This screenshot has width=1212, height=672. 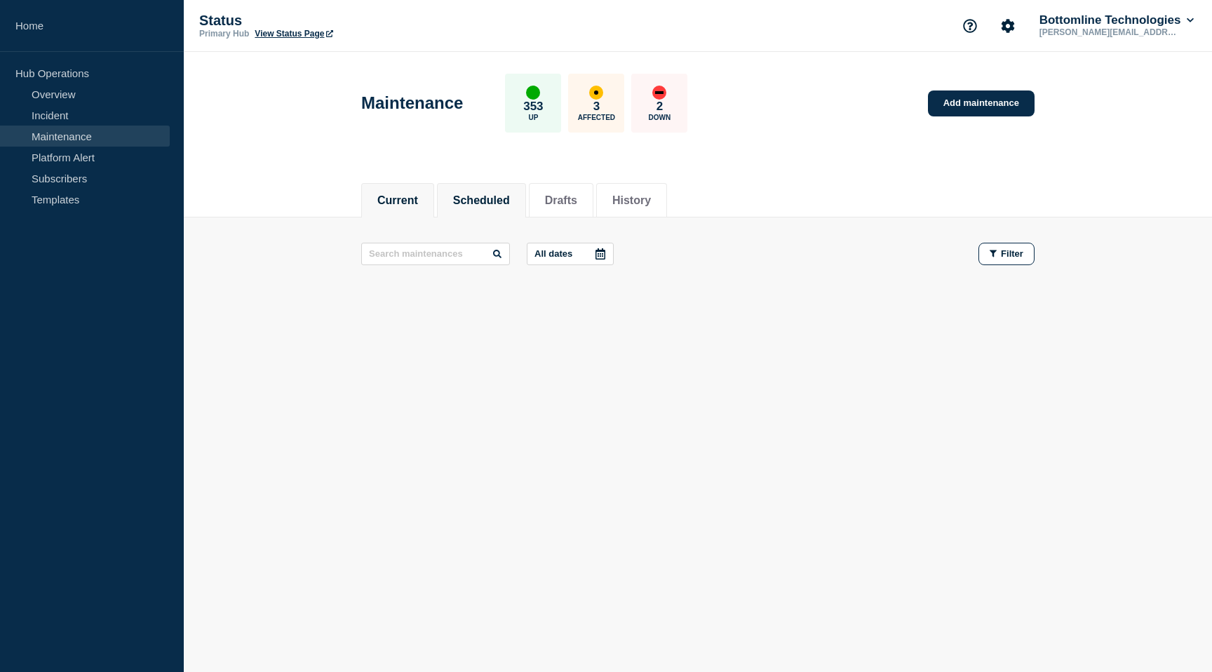 I want to click on p: Primary Hub, so click(x=224, y=34).